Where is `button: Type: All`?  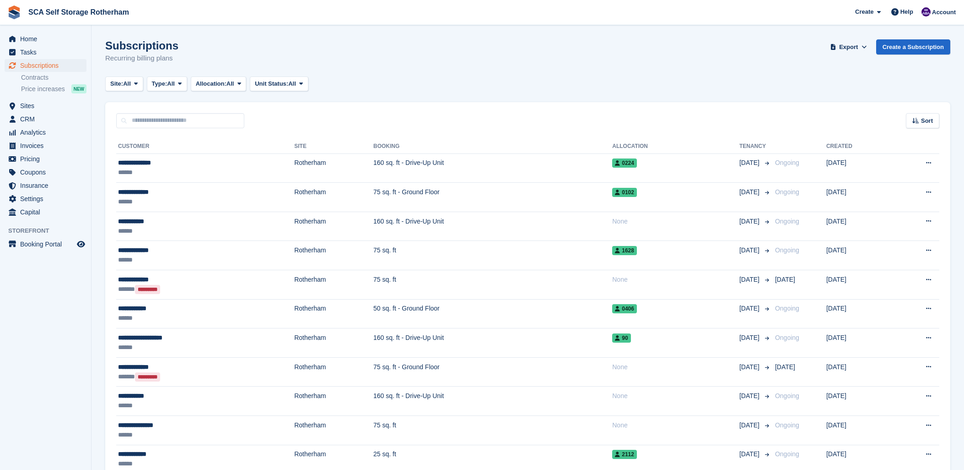
button: Type: All is located at coordinates (167, 84).